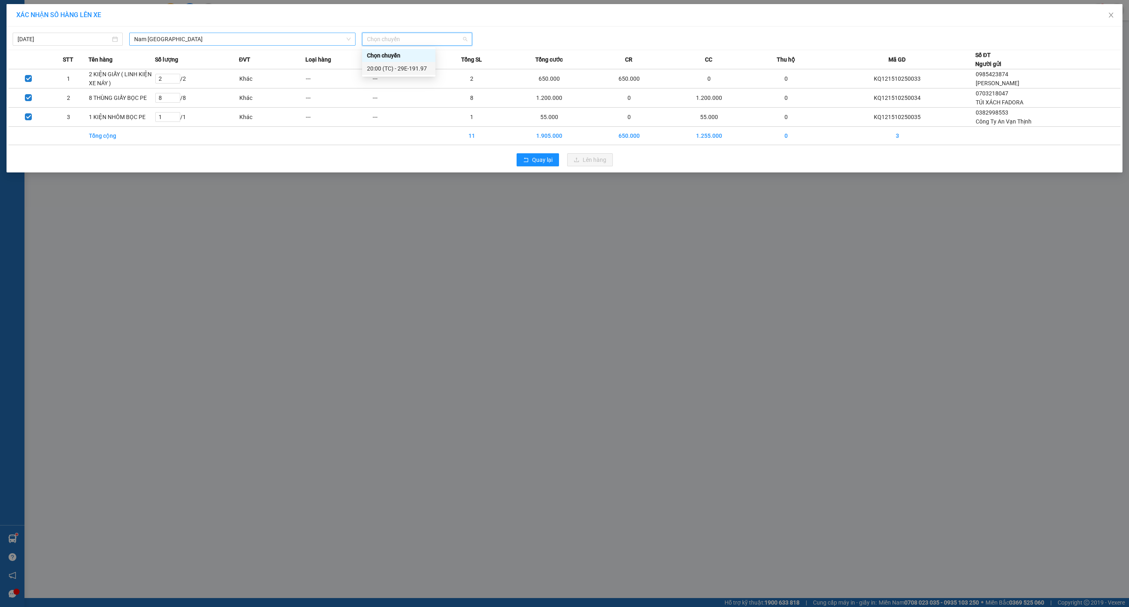 The height and width of the screenshot is (607, 1129). Describe the element at coordinates (897, 79) in the screenshot. I see `td: KQ121510250033` at that location.